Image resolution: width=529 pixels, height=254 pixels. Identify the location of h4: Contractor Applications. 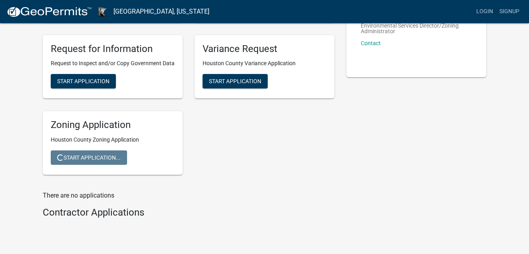
(189, 212).